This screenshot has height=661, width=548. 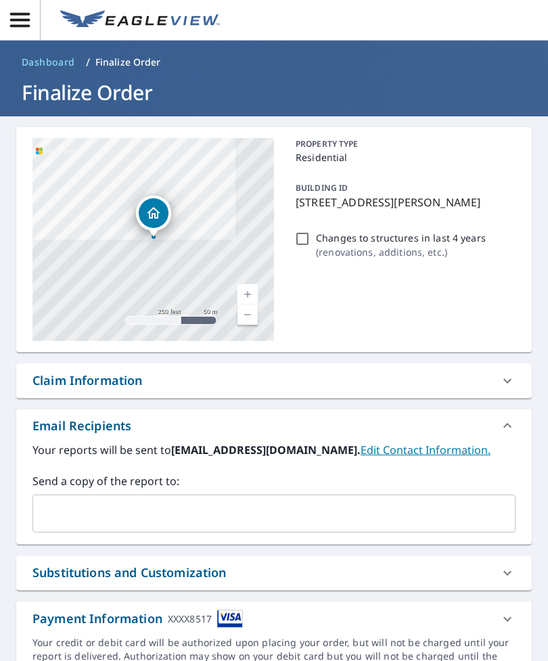 I want to click on p: Changes to structures in last 4 years, so click(x=401, y=238).